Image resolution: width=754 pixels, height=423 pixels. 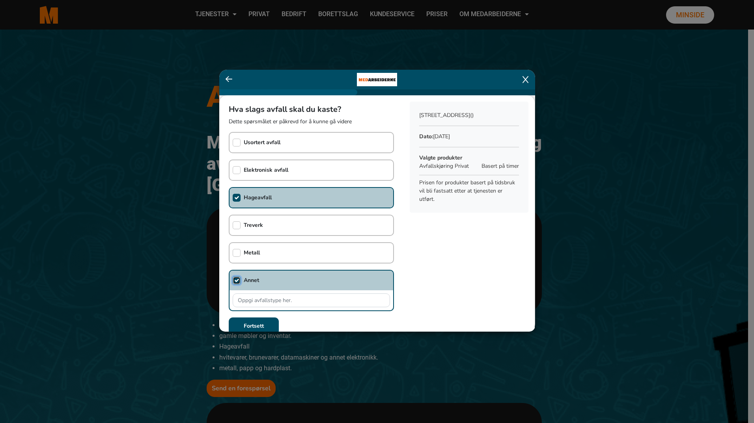 What do you see at coordinates (257, 198) in the screenshot?
I see `b: Hageavfall` at bounding box center [257, 198].